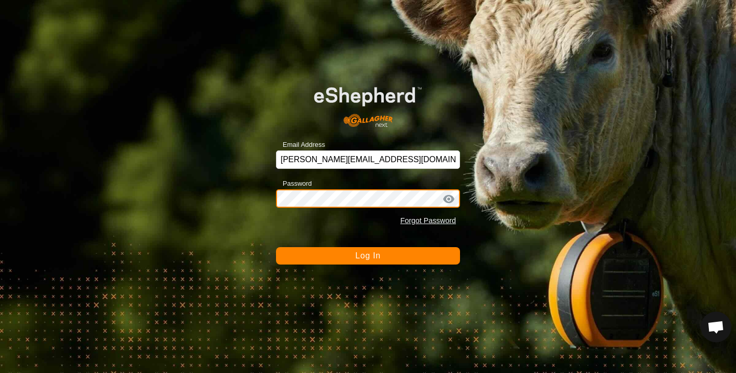 Image resolution: width=736 pixels, height=373 pixels. What do you see at coordinates (428, 220) in the screenshot?
I see `a: Forgot Password` at bounding box center [428, 220].